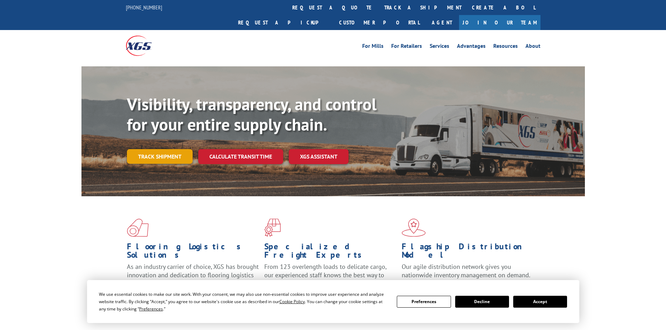 The height and width of the screenshot is (330, 666). What do you see at coordinates (540, 302) in the screenshot?
I see `button: Accept` at bounding box center [540, 302].